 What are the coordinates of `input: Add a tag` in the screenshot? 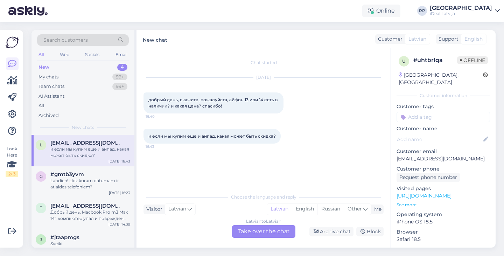 It's located at (443, 117).